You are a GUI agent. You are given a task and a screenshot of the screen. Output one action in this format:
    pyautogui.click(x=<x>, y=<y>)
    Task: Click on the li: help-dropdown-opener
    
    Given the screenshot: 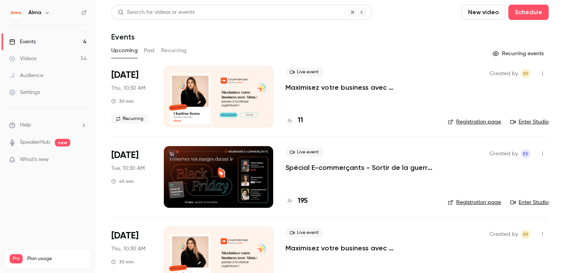 What is the action you would take?
    pyautogui.click(x=48, y=125)
    